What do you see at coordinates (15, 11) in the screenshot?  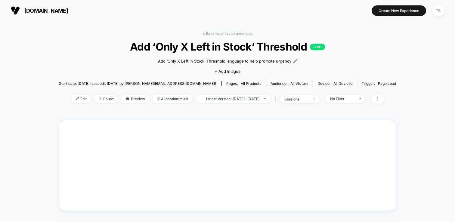 I see `img: Visually logo` at bounding box center [15, 11].